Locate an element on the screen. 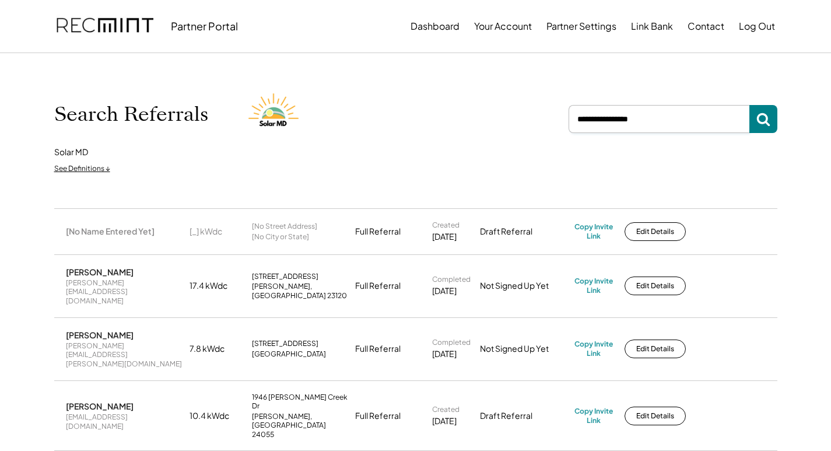 This screenshot has width=831, height=451. div: Solar MD is located at coordinates (71, 152).